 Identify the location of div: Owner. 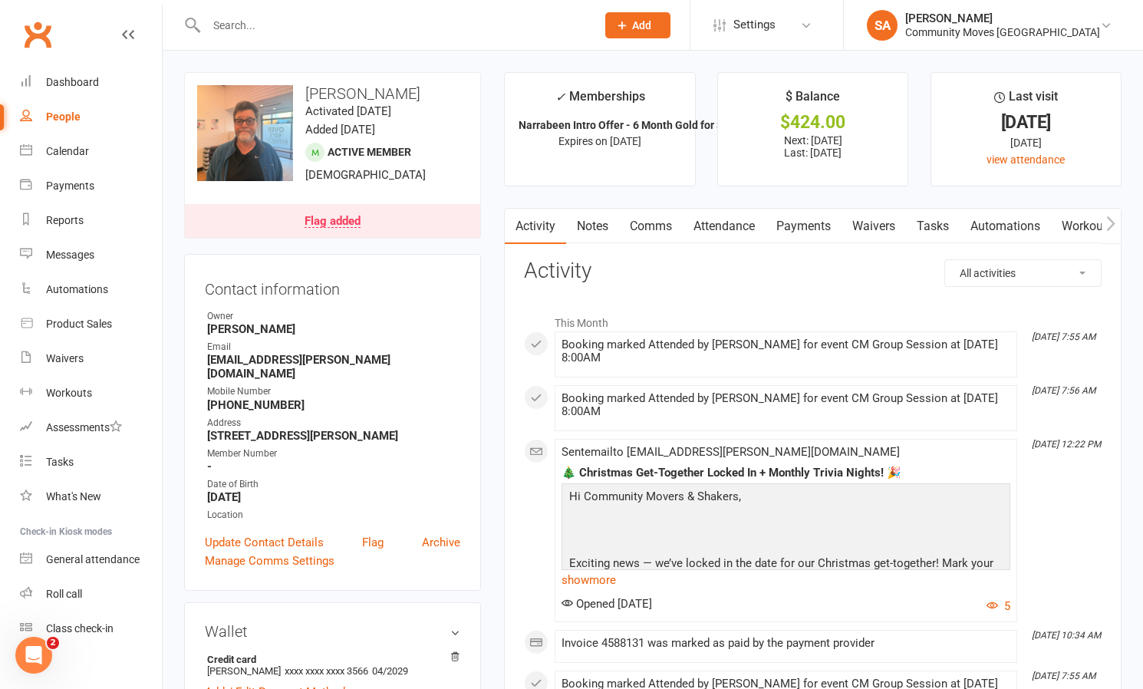
(334, 316).